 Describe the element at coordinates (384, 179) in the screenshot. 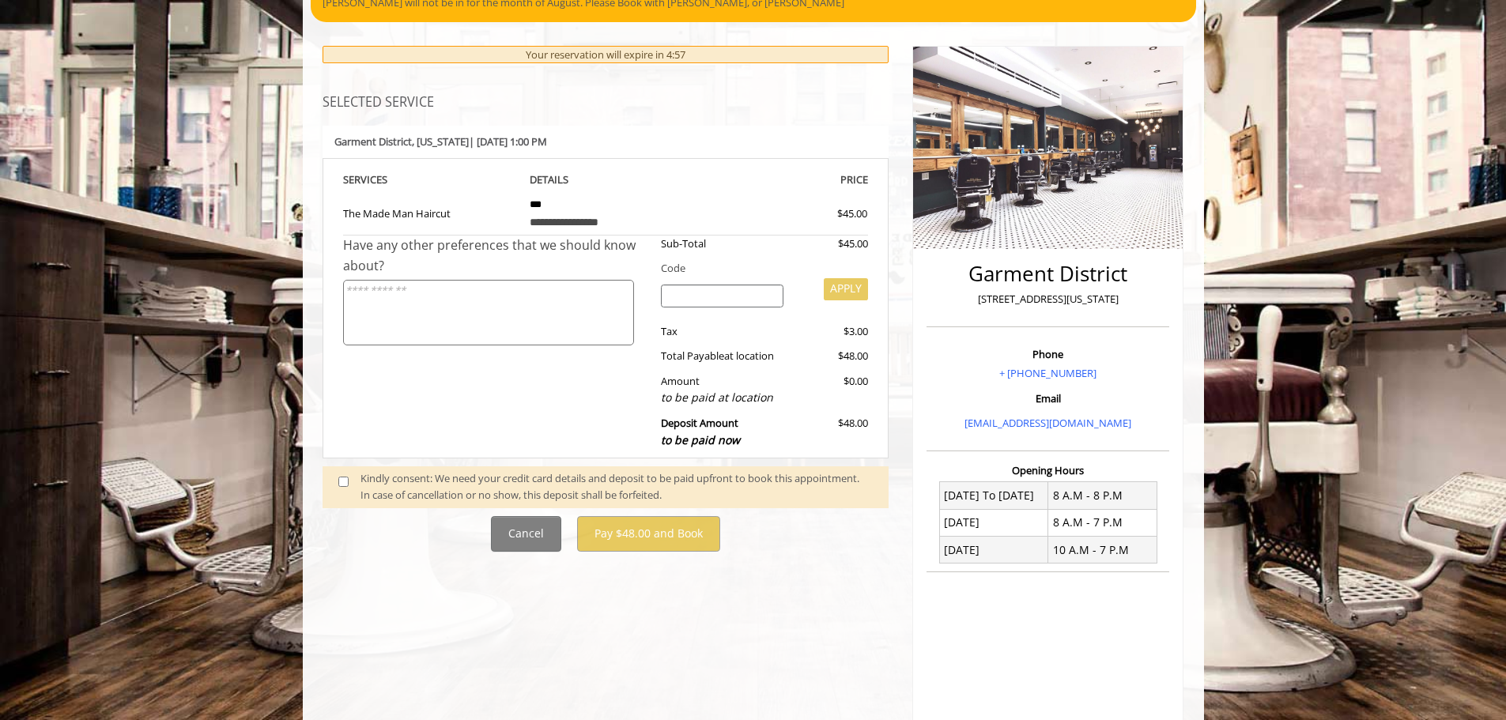

I see `span: S` at that location.